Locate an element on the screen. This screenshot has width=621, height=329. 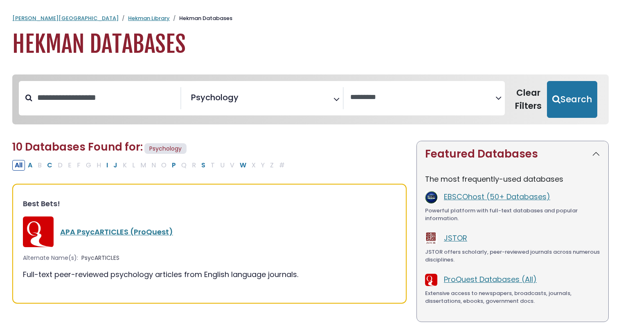
button: Filter Results C is located at coordinates (49, 165).